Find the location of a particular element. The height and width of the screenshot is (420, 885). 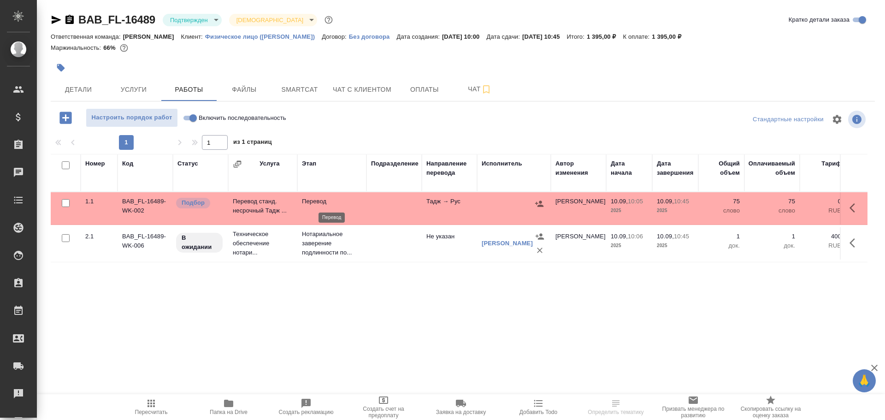

button: Сгруппировать is located at coordinates (237, 164).